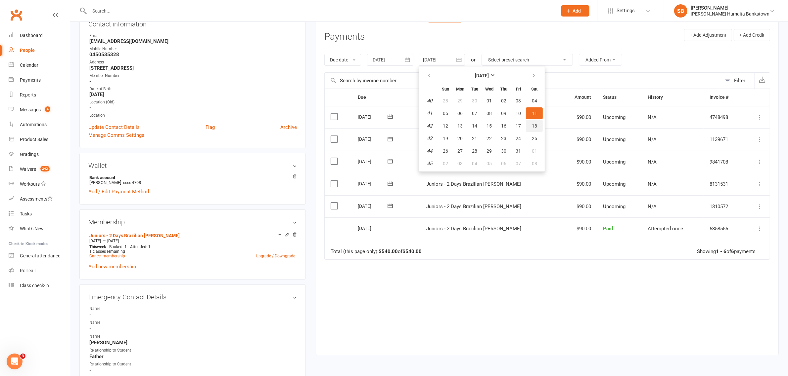 The height and width of the screenshot is (376, 788). What do you see at coordinates (503, 164) in the screenshot?
I see `span: 06` at bounding box center [503, 164].